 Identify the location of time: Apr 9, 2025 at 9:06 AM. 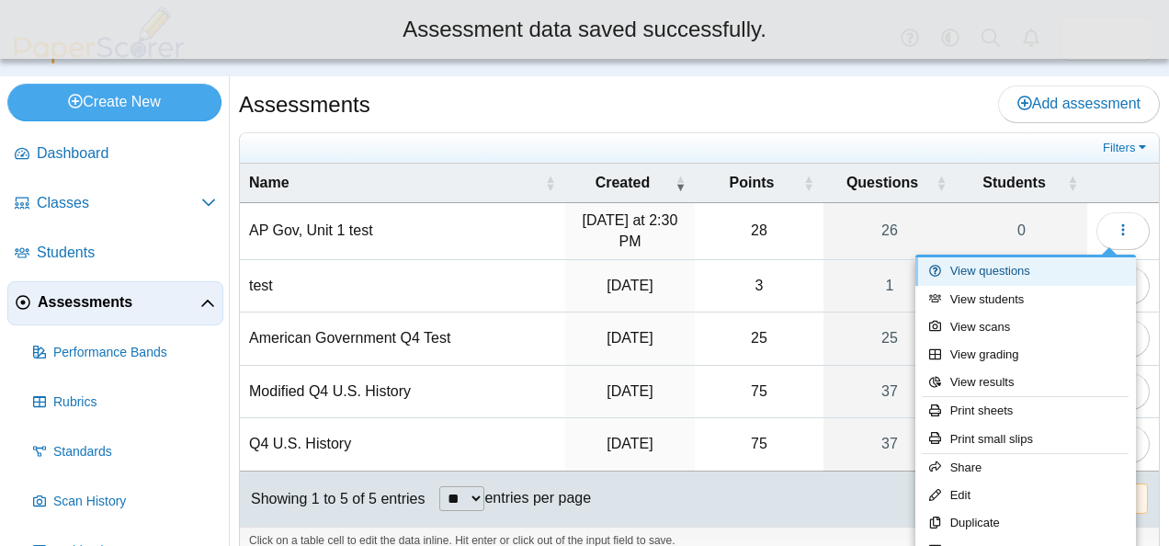
(629, 390).